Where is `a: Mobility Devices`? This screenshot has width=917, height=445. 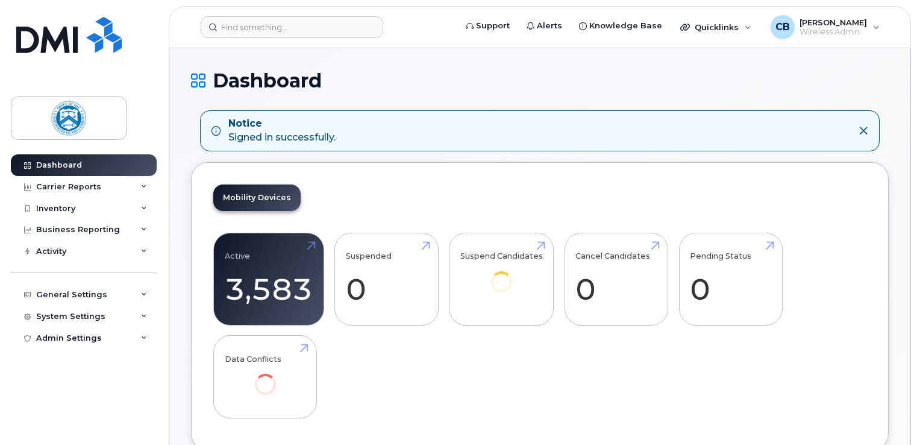 a: Mobility Devices is located at coordinates (257, 198).